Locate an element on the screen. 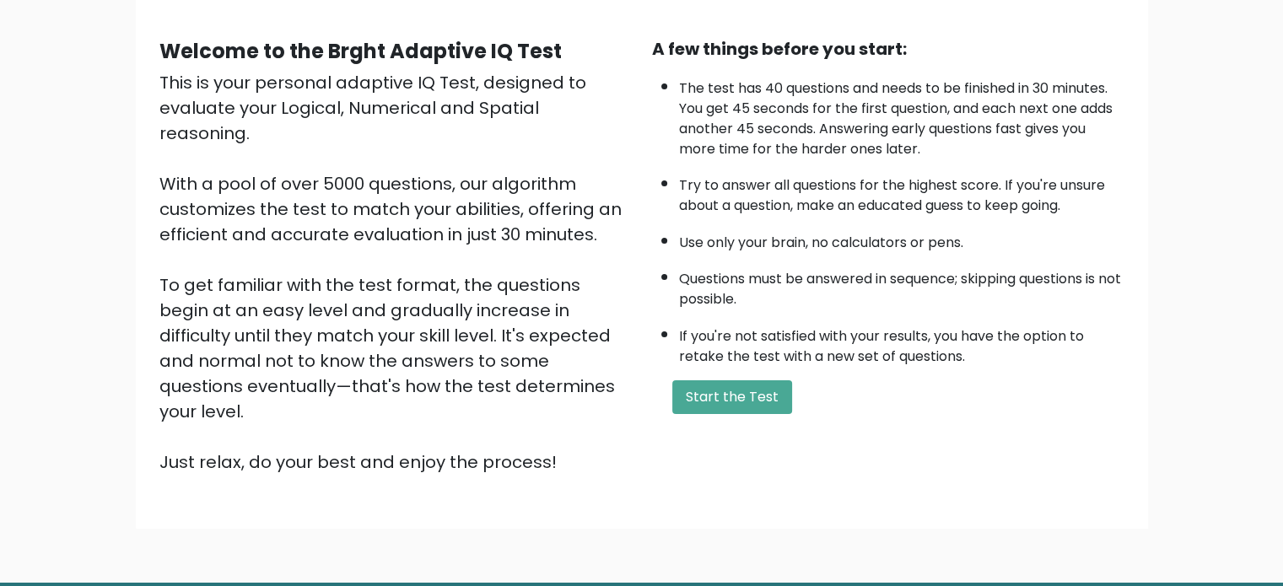 This screenshot has width=1283, height=586. div: This is your personal adaptive IQ Test, designed to evaluate your Logical, Numerical and Spatial ... is located at coordinates (396, 273).